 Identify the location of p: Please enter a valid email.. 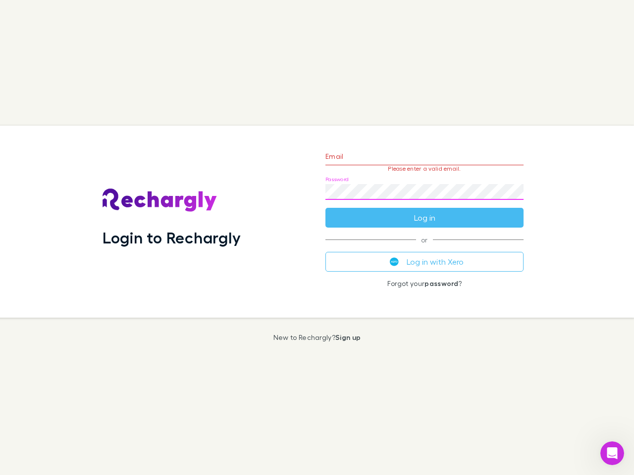
(424, 169).